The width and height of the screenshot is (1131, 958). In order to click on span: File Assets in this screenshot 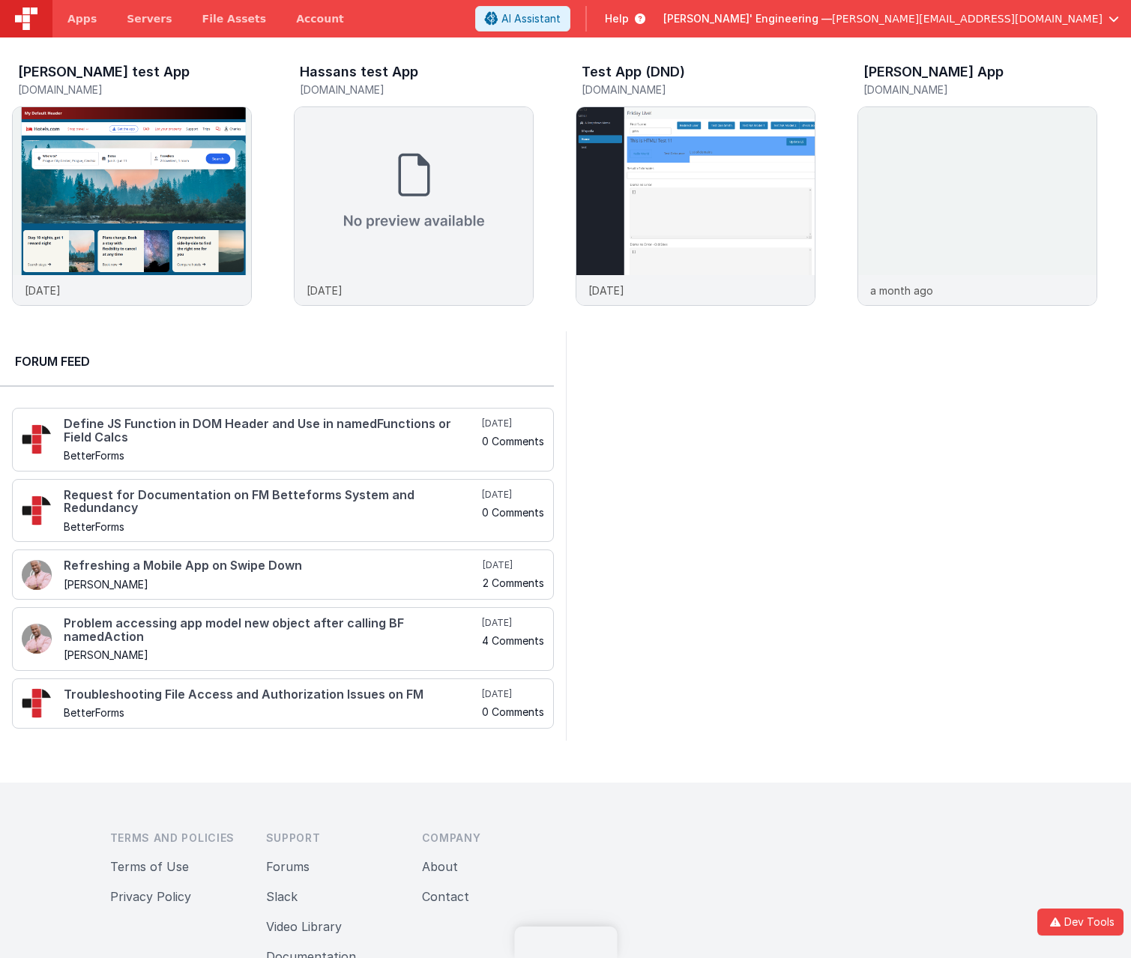, I will do `click(235, 19)`.